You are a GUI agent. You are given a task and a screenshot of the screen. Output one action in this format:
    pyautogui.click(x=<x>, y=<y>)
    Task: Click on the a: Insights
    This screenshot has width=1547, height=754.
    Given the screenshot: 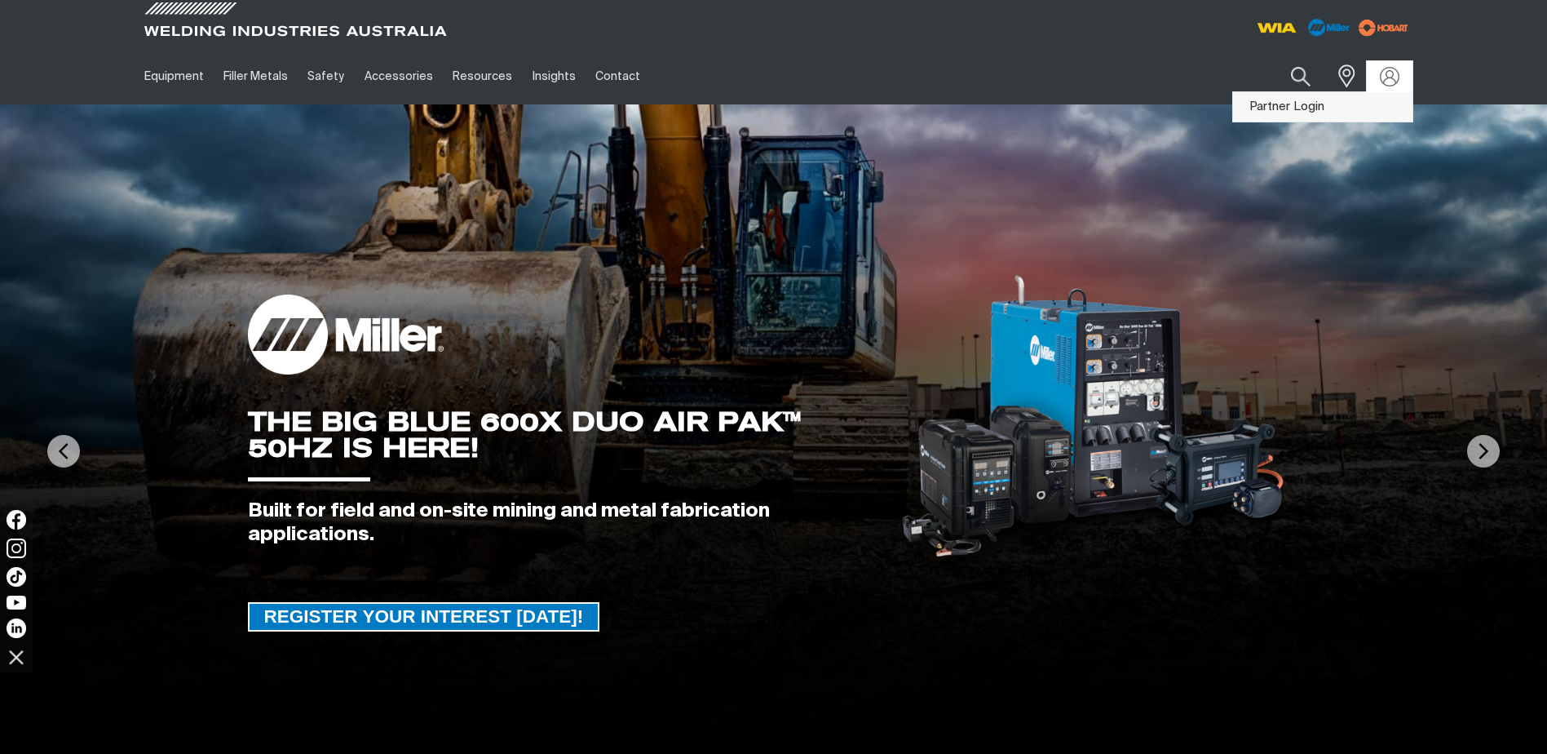 What is the action you would take?
    pyautogui.click(x=553, y=76)
    